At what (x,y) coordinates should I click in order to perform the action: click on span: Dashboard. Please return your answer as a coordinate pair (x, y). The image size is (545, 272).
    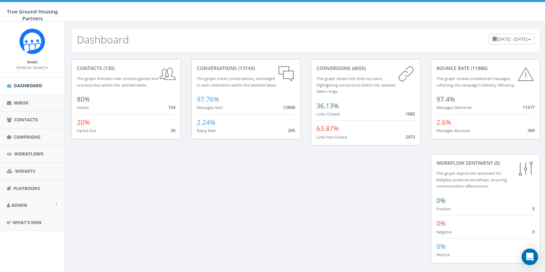
    Looking at the image, I should click on (28, 85).